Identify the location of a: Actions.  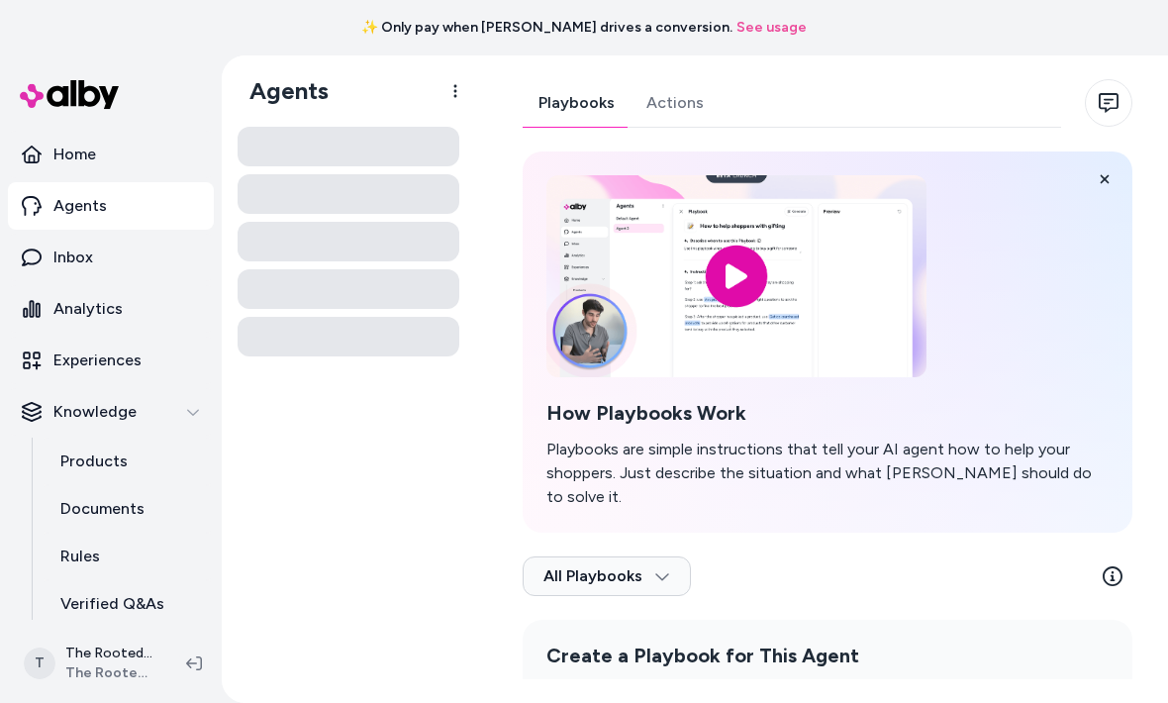
(675, 103).